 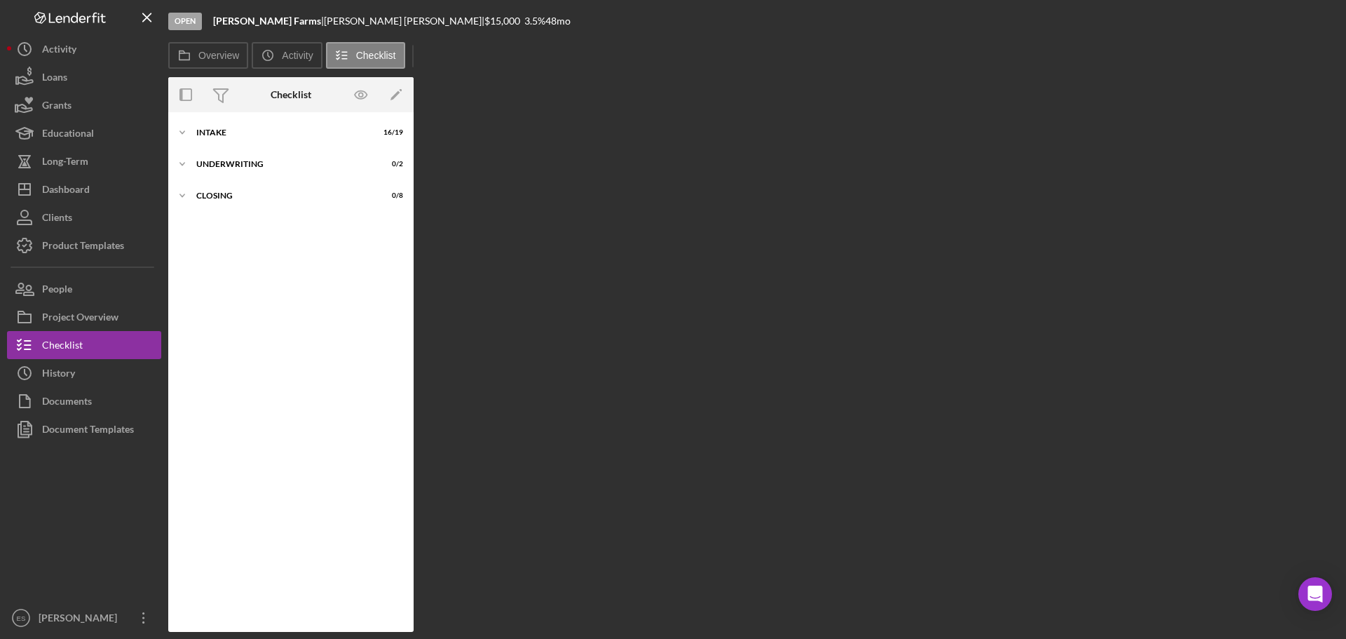 I want to click on label: Checklist, so click(x=376, y=55).